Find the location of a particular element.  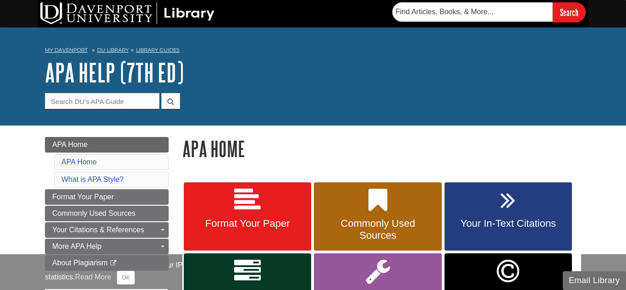

span: More APA Help is located at coordinates (77, 246).